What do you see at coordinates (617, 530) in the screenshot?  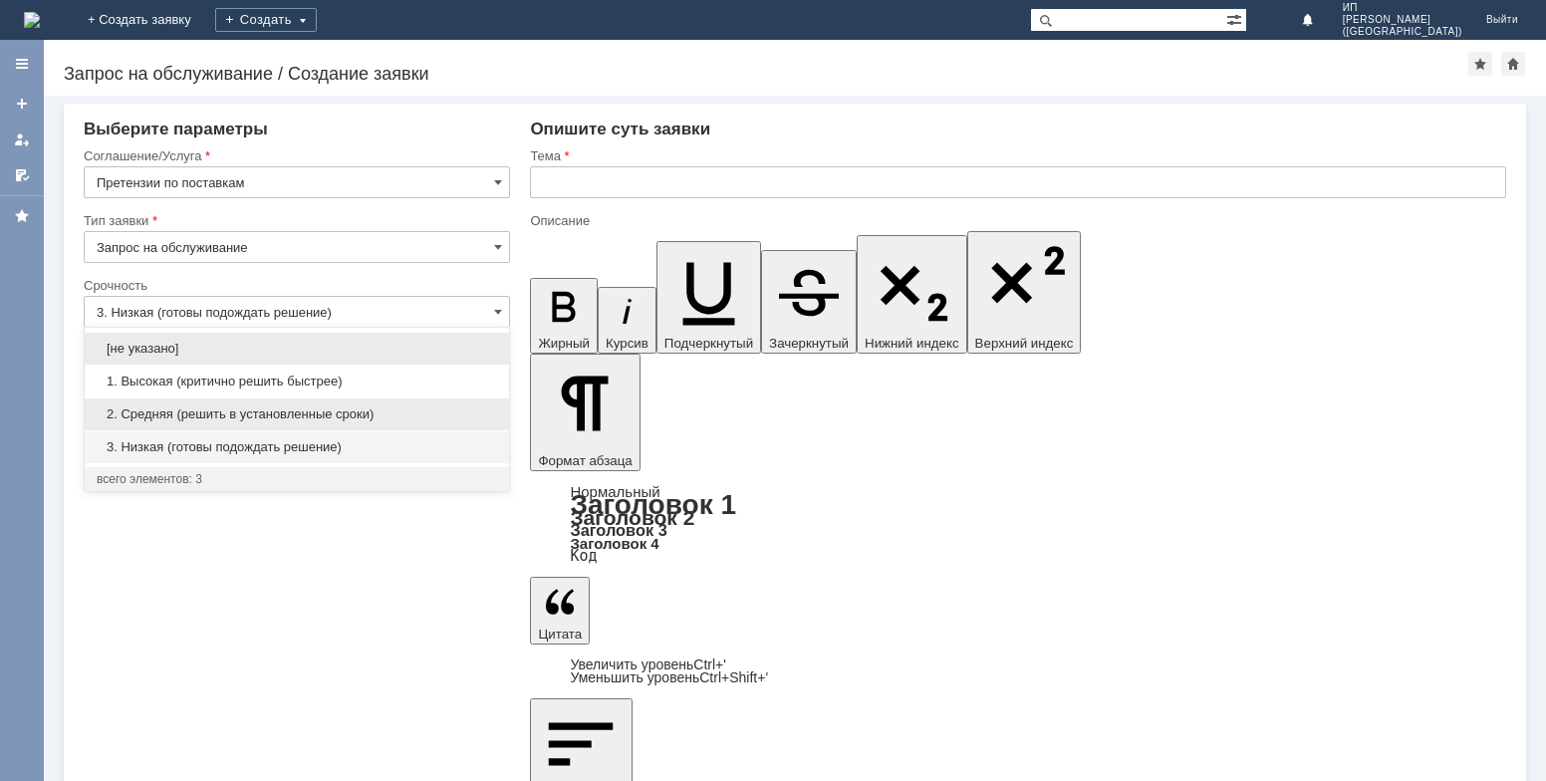 I see `a: Заголовок 3` at bounding box center [617, 530].